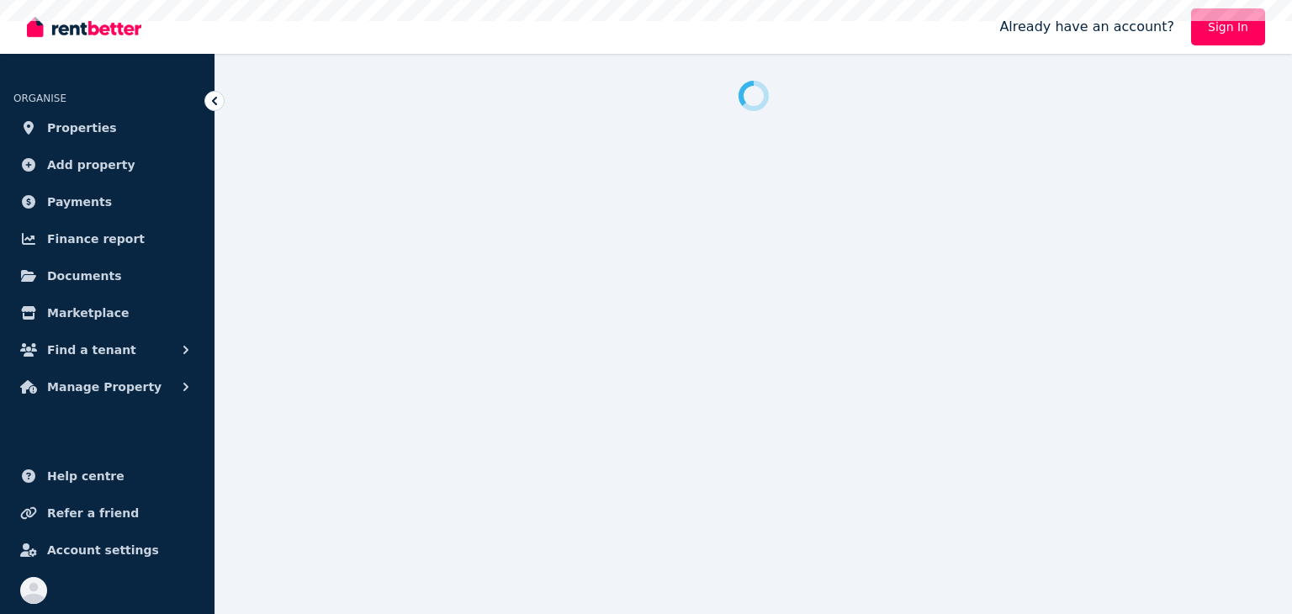 This screenshot has height=614, width=1292. Describe the element at coordinates (107, 276) in the screenshot. I see `a: Documents` at that location.